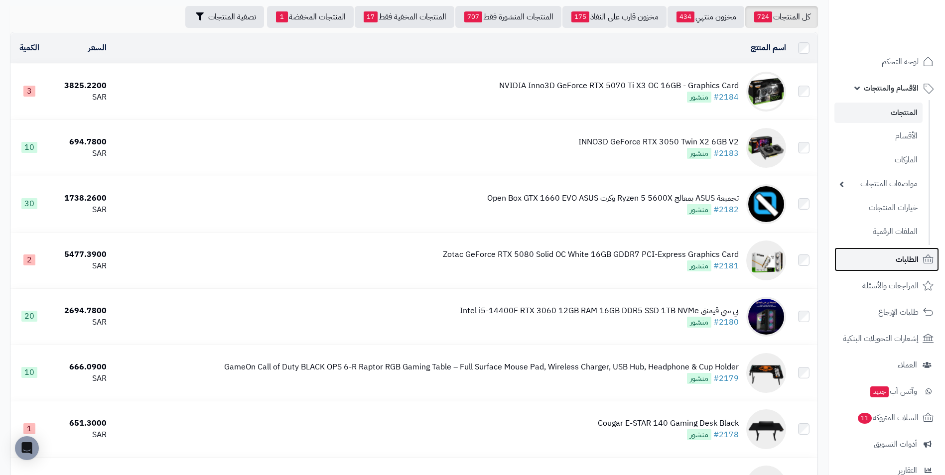 The width and height of the screenshot is (945, 475). Describe the element at coordinates (879, 136) in the screenshot. I see `a: الأقسام` at that location.